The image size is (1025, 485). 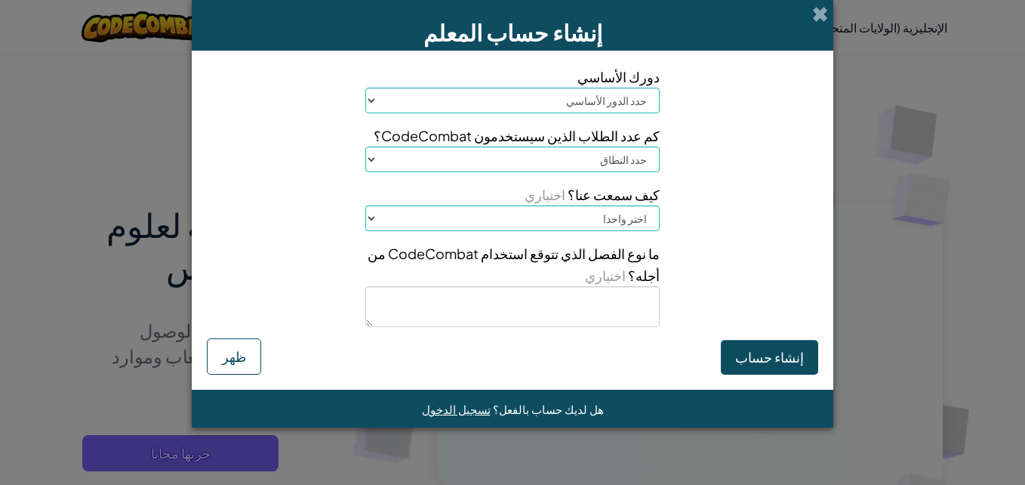 I want to click on button: ظهر, so click(x=234, y=356).